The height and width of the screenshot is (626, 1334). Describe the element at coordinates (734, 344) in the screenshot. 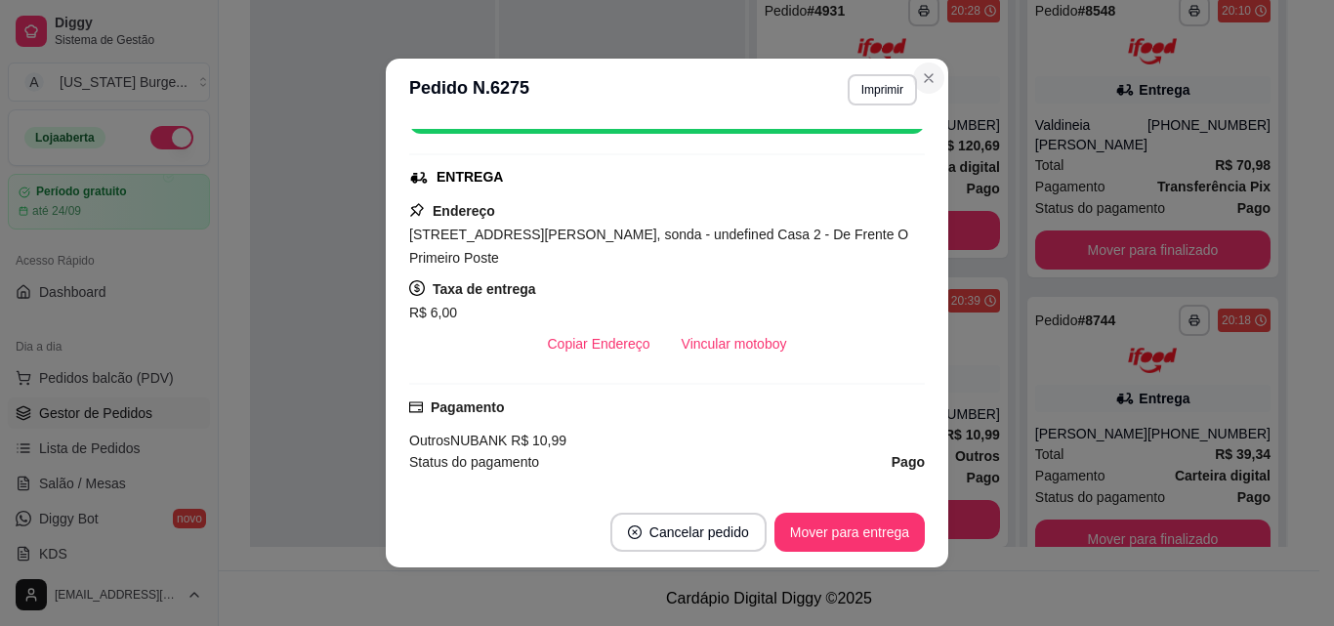

I see `button: Vincular motoboy` at that location.